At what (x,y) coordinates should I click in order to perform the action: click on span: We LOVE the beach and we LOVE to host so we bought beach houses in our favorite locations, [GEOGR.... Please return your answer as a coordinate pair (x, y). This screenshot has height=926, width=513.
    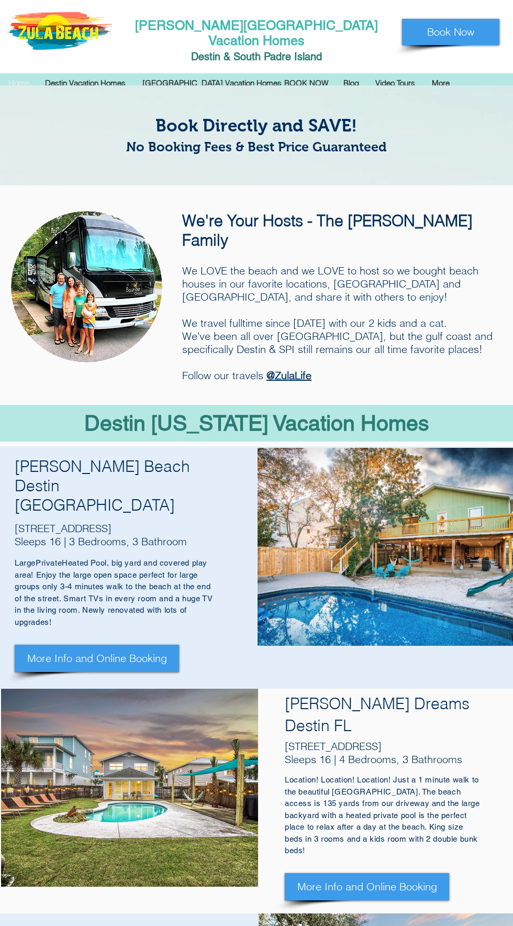
    Looking at the image, I should click on (337, 323).